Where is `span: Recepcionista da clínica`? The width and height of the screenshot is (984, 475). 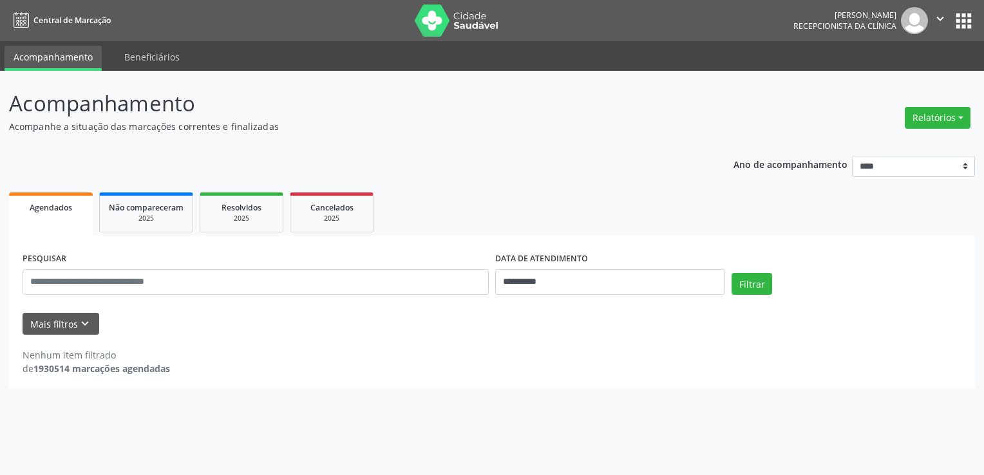
span: Recepcionista da clínica is located at coordinates (845, 26).